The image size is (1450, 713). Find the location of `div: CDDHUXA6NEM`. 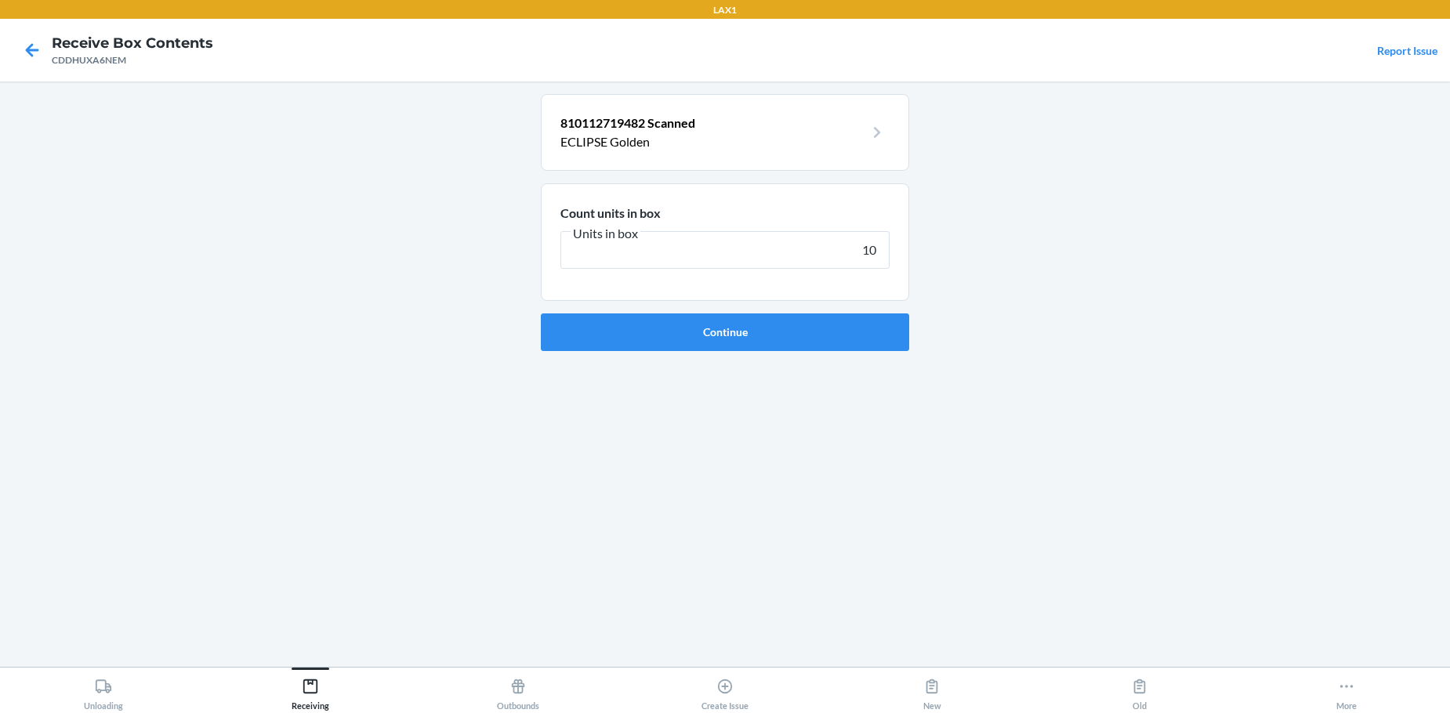

div: CDDHUXA6NEM is located at coordinates (132, 60).